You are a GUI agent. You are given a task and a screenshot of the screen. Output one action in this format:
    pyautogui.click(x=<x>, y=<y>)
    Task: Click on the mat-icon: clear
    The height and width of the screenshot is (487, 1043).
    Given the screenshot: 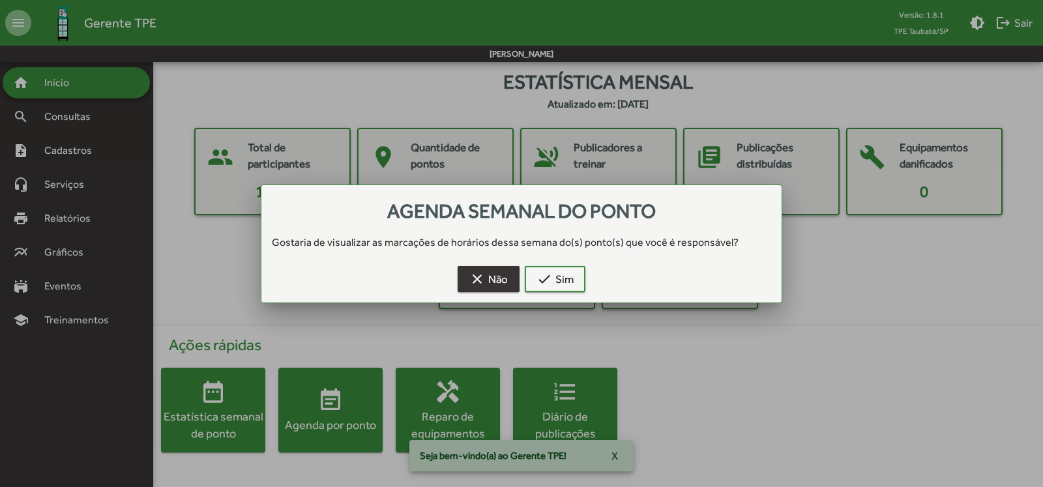 What is the action you would take?
    pyautogui.click(x=477, y=279)
    